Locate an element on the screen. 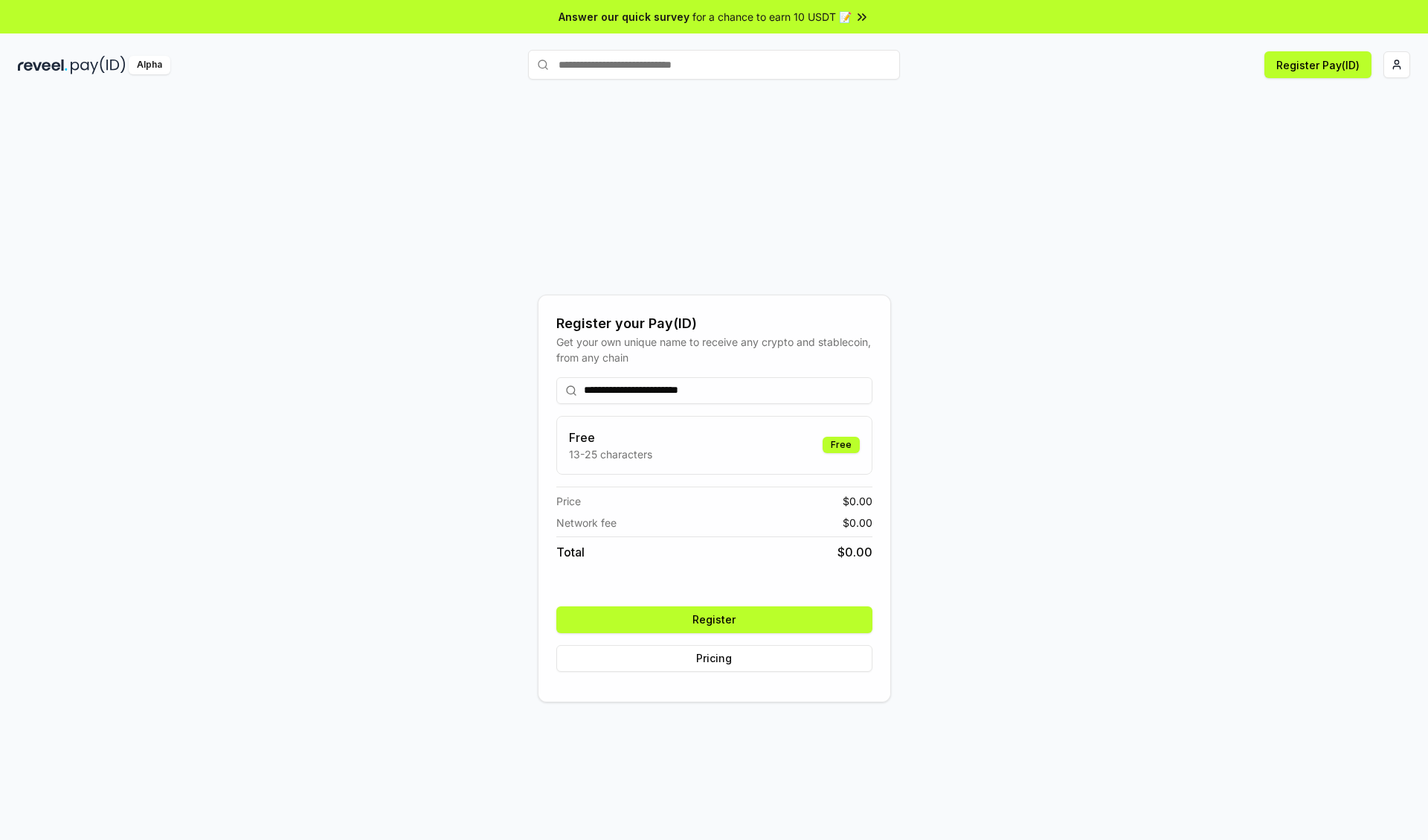 The height and width of the screenshot is (840, 1428). span: Total is located at coordinates (570, 552).